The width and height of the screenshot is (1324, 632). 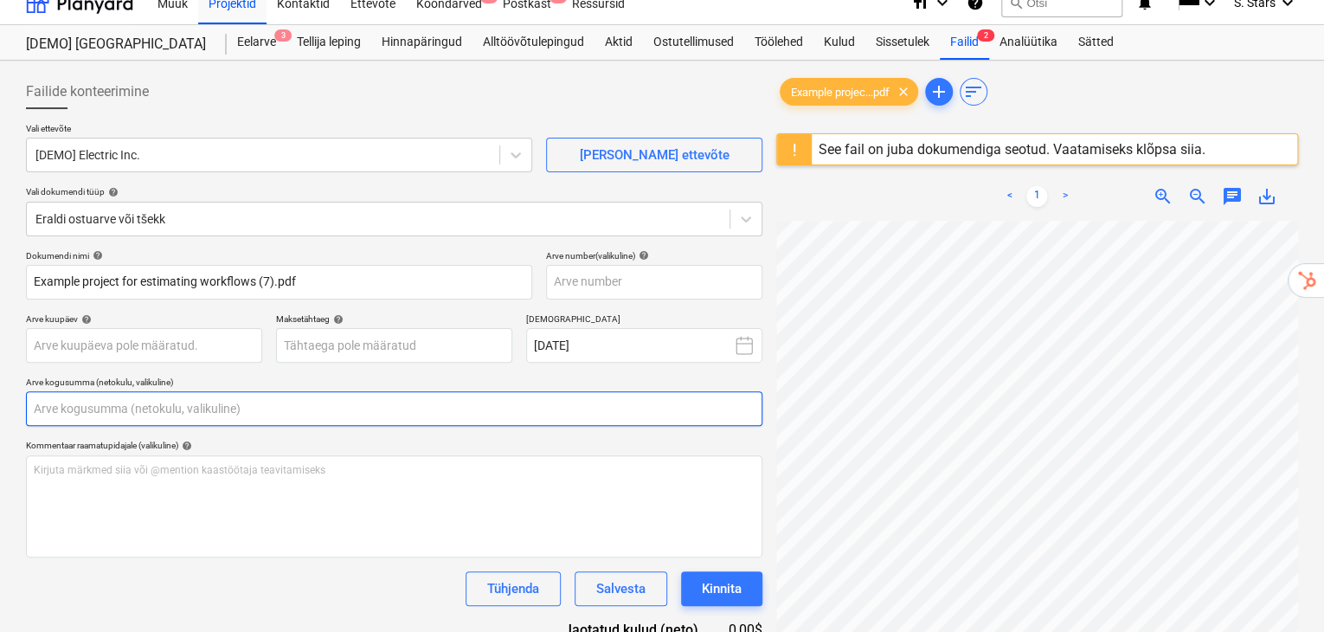 What do you see at coordinates (1009, 196) in the screenshot?
I see `a: Previous page` at bounding box center [1009, 196].